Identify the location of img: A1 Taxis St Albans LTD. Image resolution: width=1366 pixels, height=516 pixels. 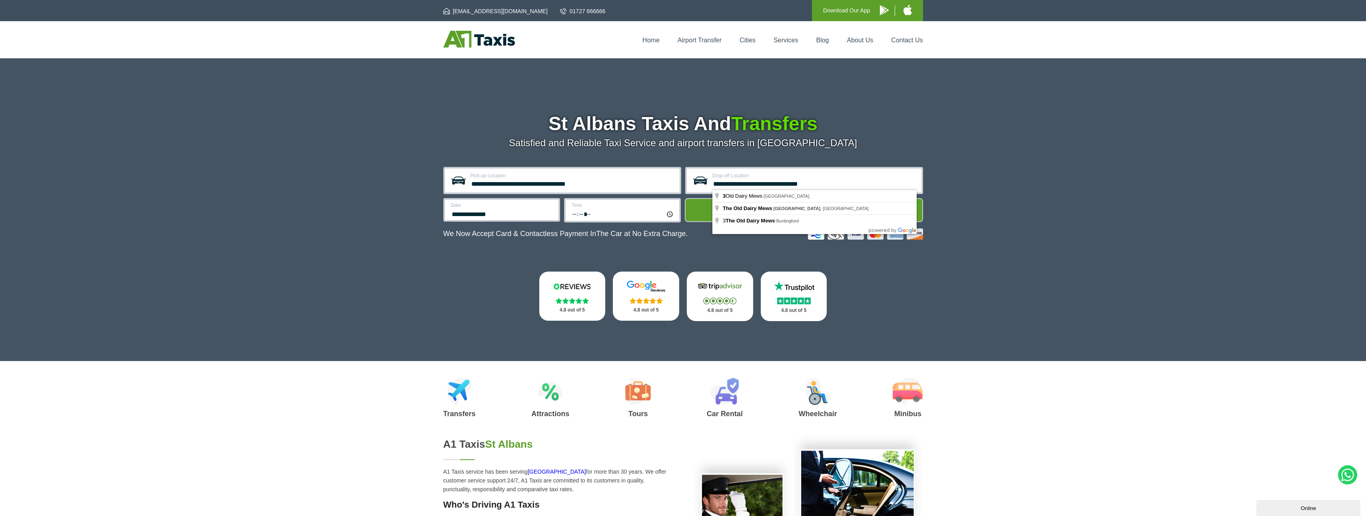
(479, 39).